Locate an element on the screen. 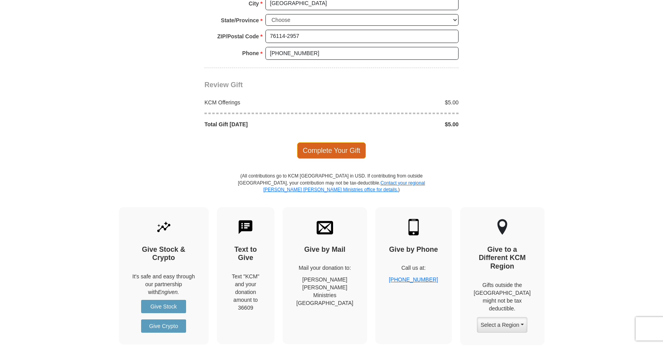 Image resolution: width=663 pixels, height=346 pixels. p: It's safe and easy through our partnership with is located at coordinates (164, 284).